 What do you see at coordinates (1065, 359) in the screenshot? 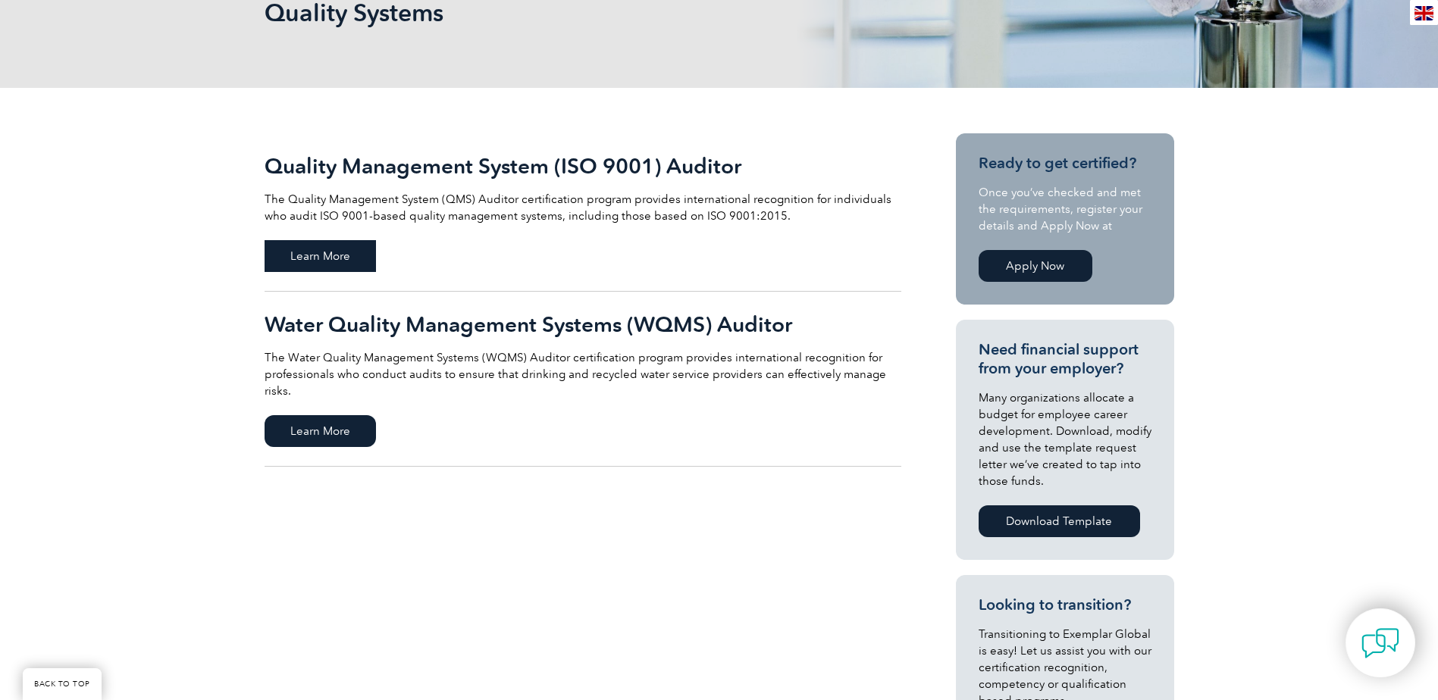
I see `h3: Need financial support from your employer?` at bounding box center [1065, 359].